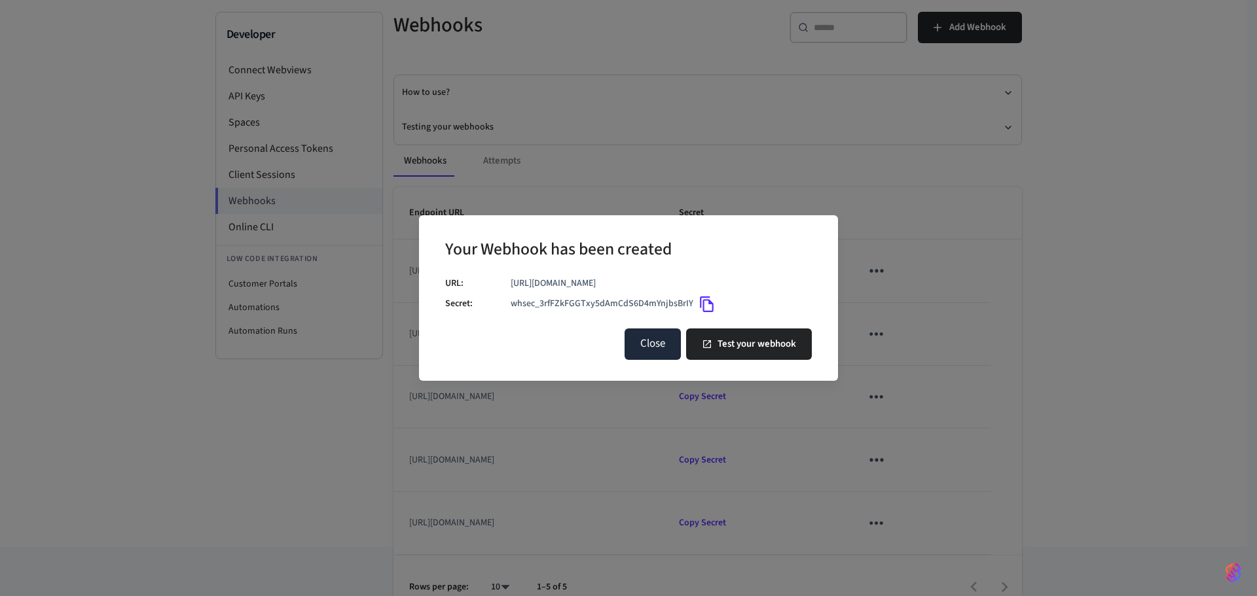 The height and width of the screenshot is (596, 1257). What do you see at coordinates (1234, 573) in the screenshot?
I see `img: SeamLogoGradient.69752ec5.svg` at bounding box center [1234, 573].